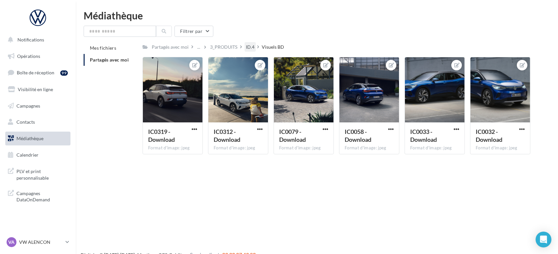  What do you see at coordinates (42, 196) in the screenshot?
I see `span: Campagnes DataOnDemand` at bounding box center [42, 196].